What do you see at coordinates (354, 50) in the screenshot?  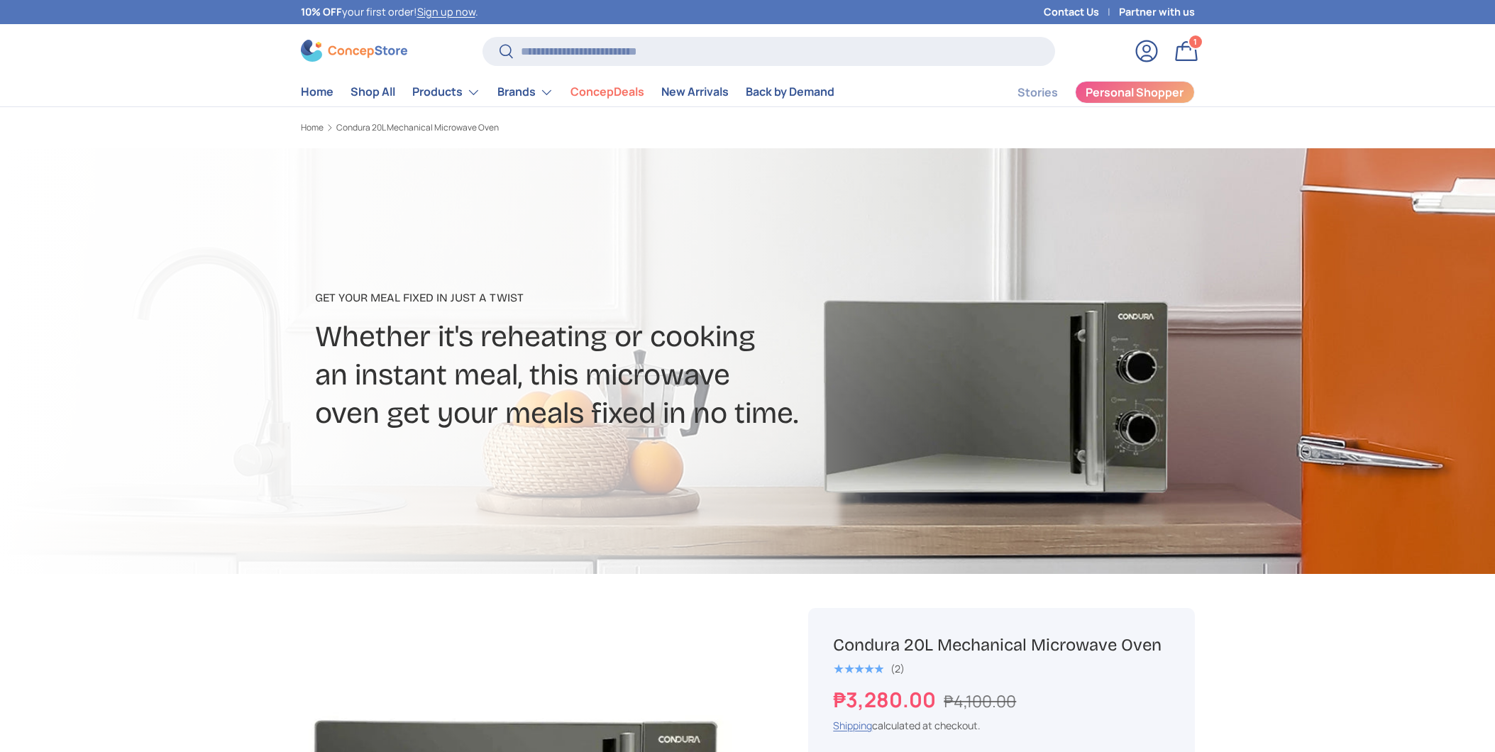 I see `a: ConcepStore` at bounding box center [354, 50].